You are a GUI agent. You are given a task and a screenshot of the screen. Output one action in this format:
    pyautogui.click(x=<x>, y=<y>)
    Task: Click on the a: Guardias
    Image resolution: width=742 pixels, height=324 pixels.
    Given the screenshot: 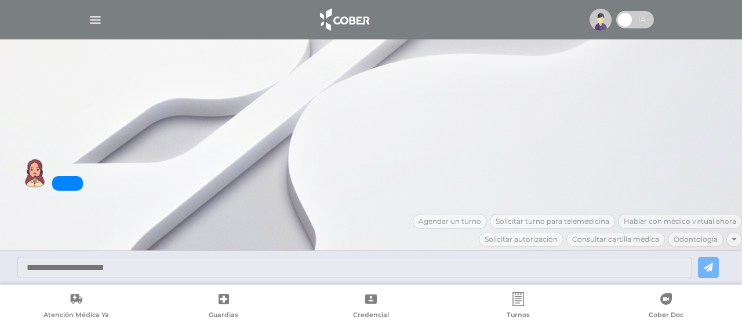 What is the action you would take?
    pyautogui.click(x=223, y=307)
    